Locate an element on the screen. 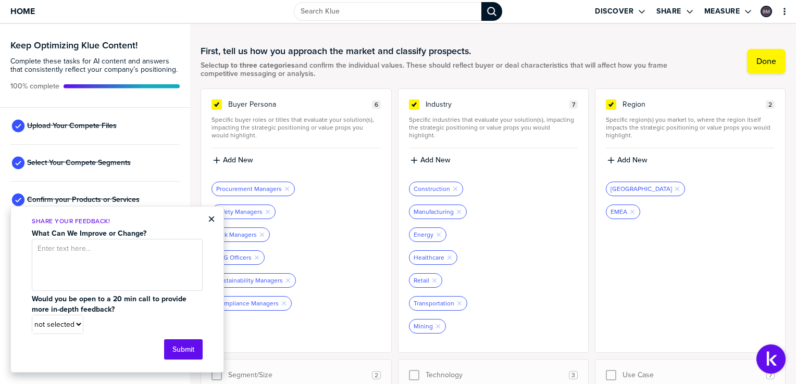  span: Specific buyer roles or titles that evaluate your solution(s), impacting the strategic positionin... is located at coordinates (296, 128).